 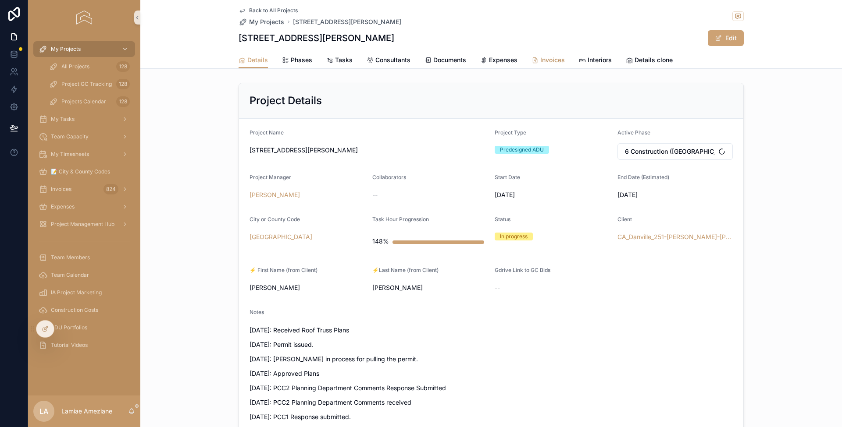 What do you see at coordinates (405, 270) in the screenshot?
I see `span: ⚡️Last Name (from Client)` at bounding box center [405, 270].